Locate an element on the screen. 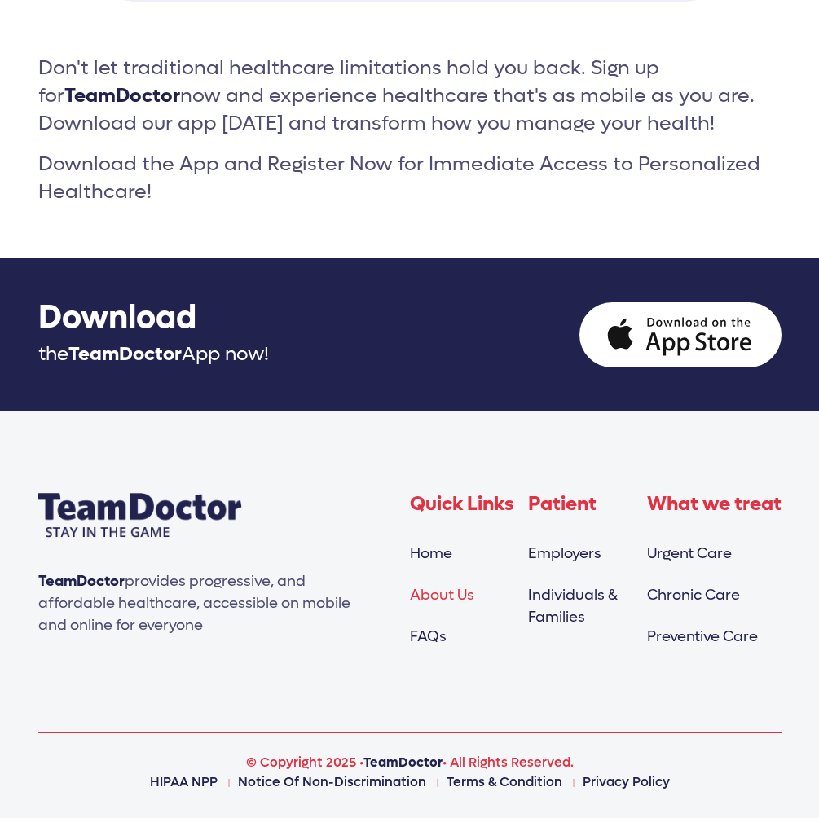  a: Preventive Care is located at coordinates (703, 637).